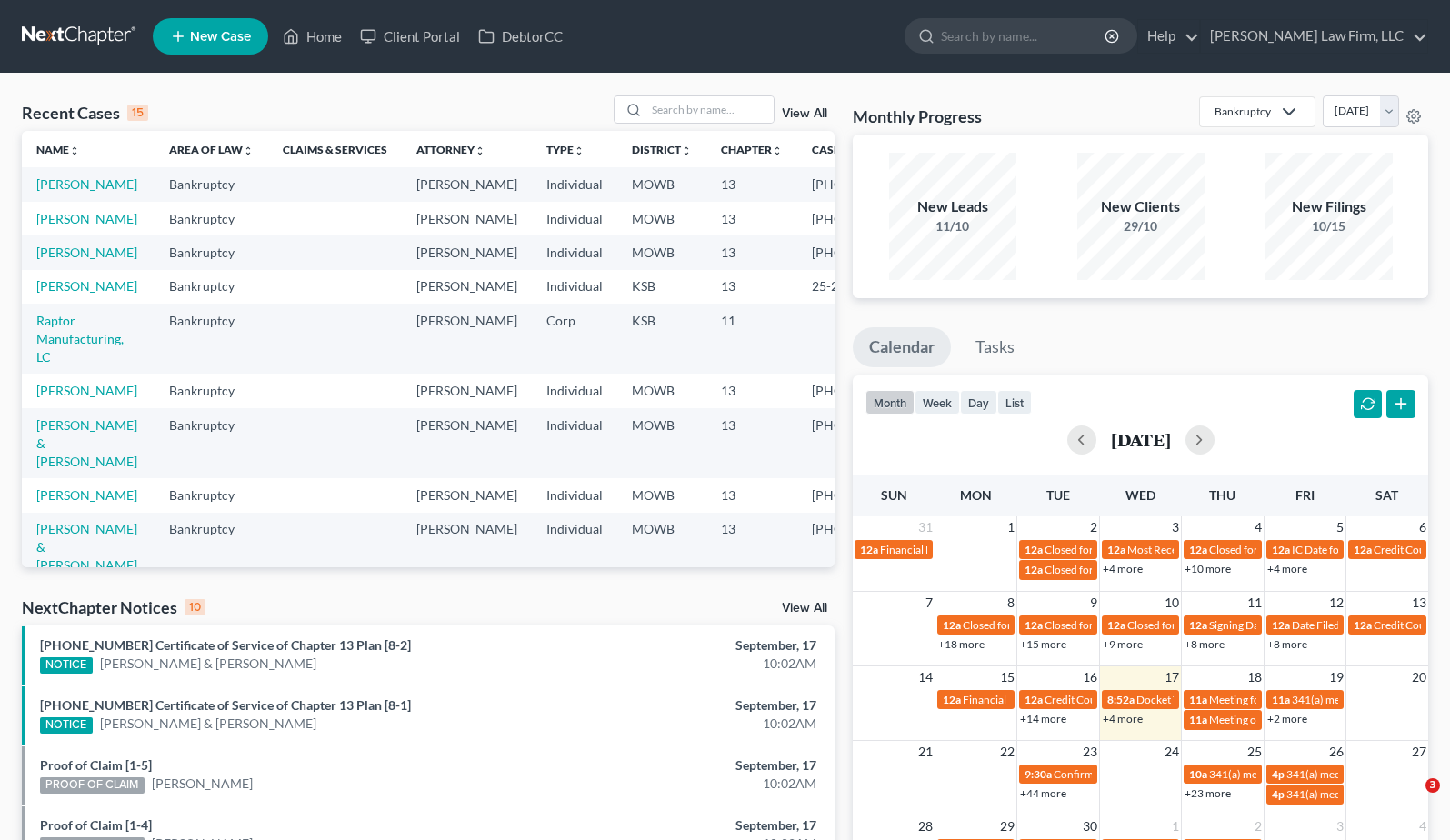 The image size is (1450, 840). I want to click on span: 24, so click(1172, 752).